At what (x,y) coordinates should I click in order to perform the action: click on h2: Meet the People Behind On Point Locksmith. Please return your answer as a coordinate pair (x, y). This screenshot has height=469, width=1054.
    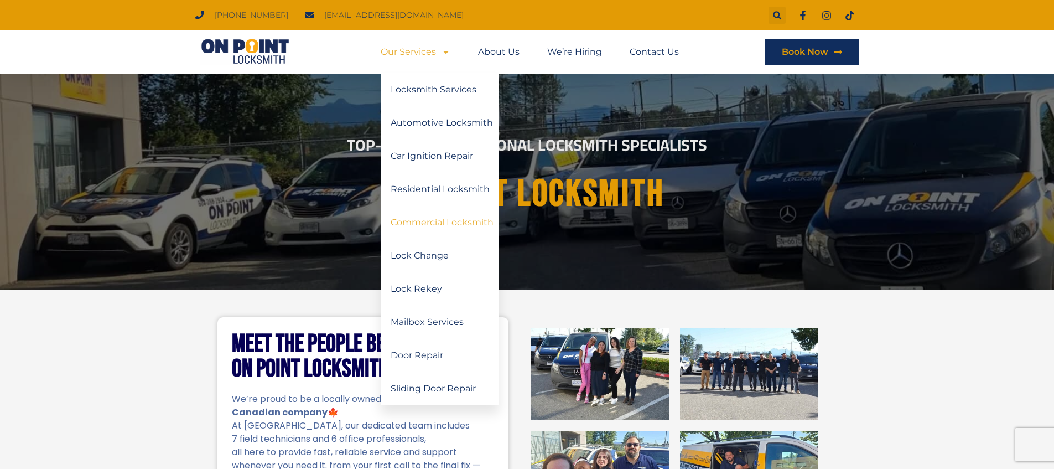
    Looking at the image, I should click on (363, 356).